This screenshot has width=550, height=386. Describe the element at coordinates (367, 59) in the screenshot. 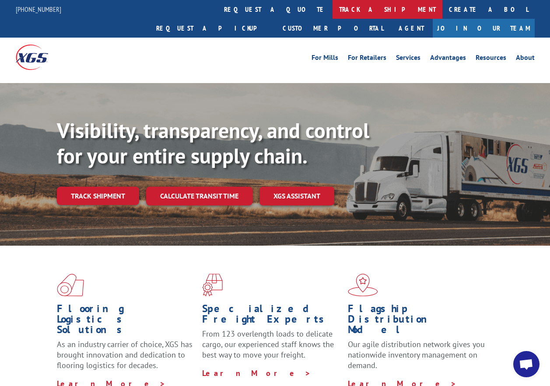

I see `a: For Retailers` at that location.